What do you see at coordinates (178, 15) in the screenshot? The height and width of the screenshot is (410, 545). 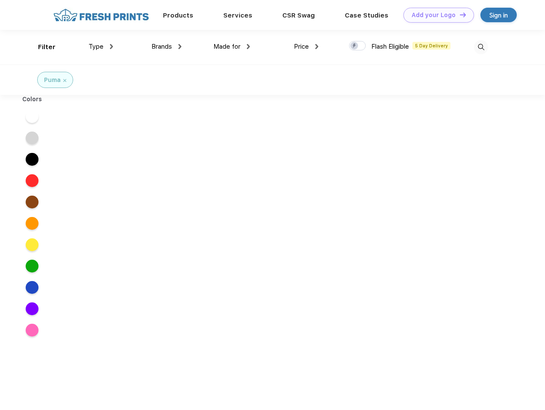 I see `a: Products` at bounding box center [178, 15].